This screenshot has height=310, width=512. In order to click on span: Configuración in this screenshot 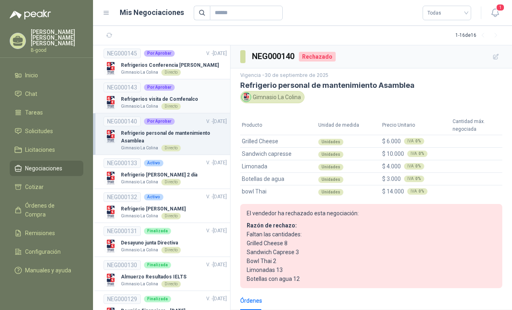, I will do `click(43, 252)`.